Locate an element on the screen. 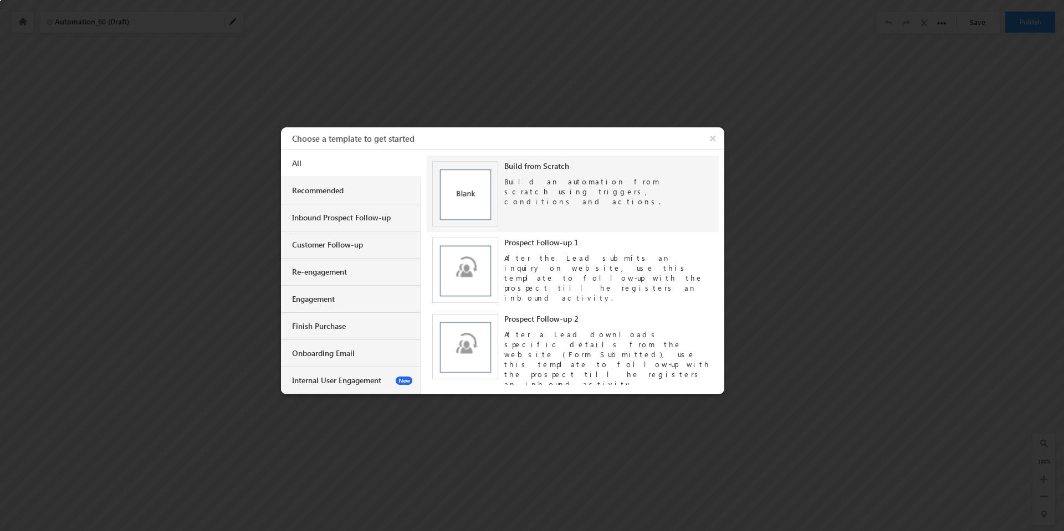  div: Internal User Engagement is located at coordinates (352, 381).